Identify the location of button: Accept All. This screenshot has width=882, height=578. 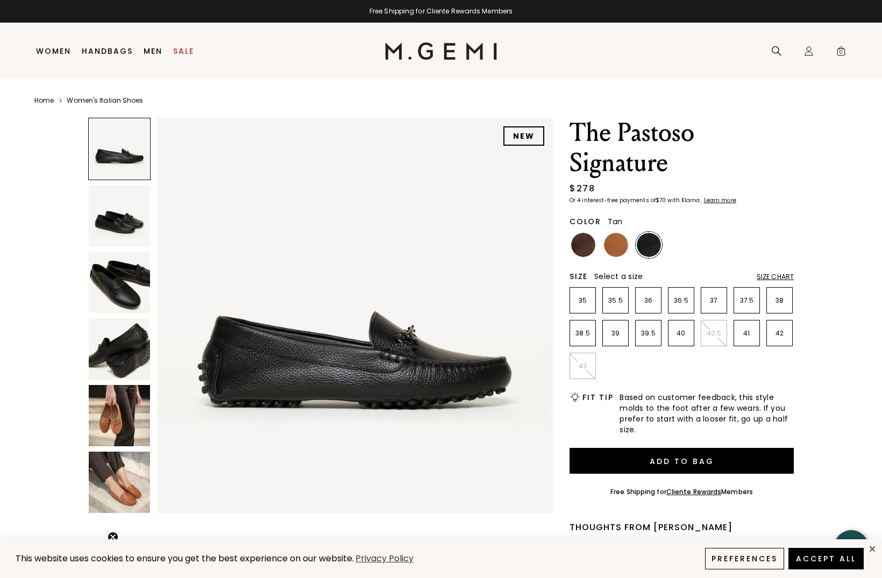
(826, 559).